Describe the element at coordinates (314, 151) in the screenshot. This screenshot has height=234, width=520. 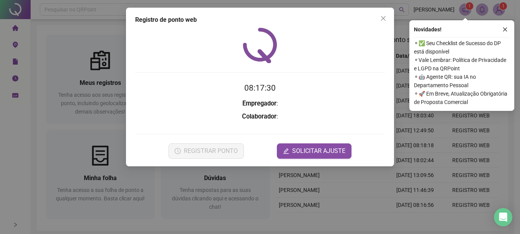
I see `button: editSOLICITAR AJUSTE` at that location.